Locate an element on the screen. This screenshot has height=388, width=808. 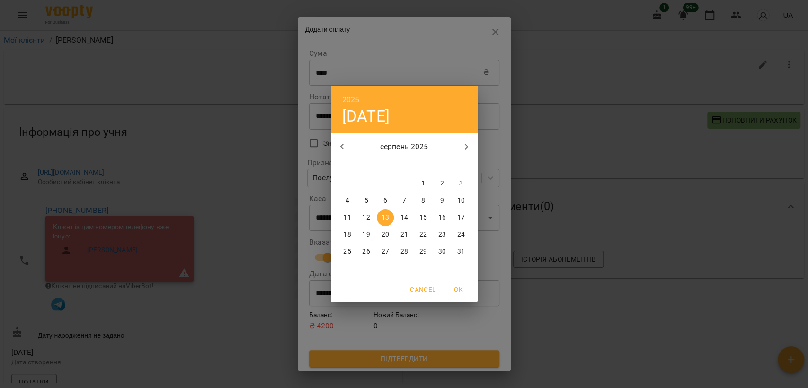
button: 23 is located at coordinates (442, 235).